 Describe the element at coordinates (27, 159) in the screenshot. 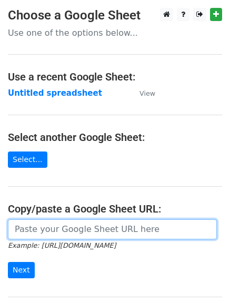

I see `a: Select...` at that location.